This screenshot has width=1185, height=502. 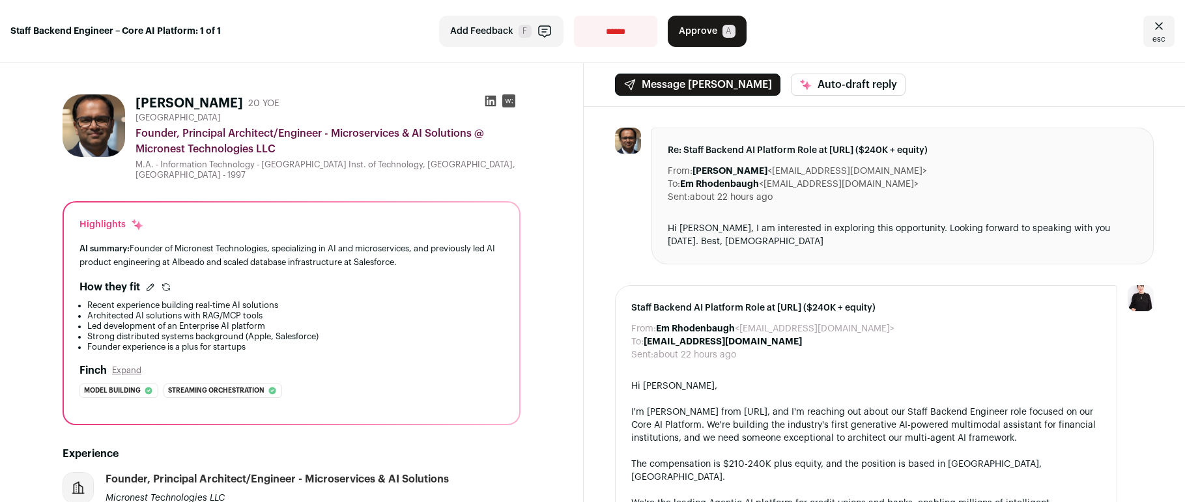 What do you see at coordinates (698, 31) in the screenshot?
I see `span: Approve` at bounding box center [698, 31].